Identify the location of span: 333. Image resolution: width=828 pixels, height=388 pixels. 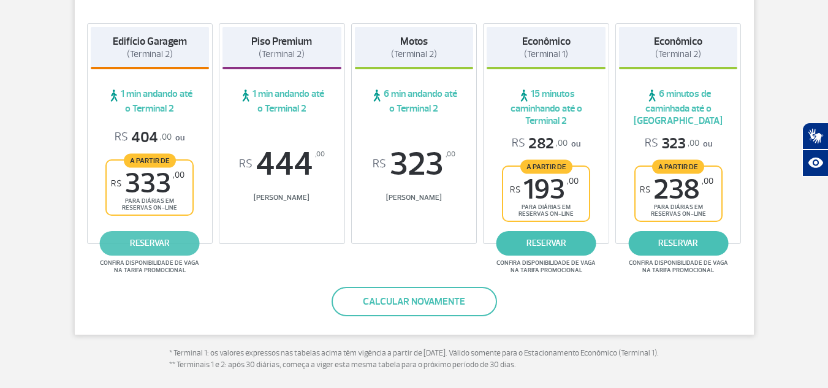
(148, 183).